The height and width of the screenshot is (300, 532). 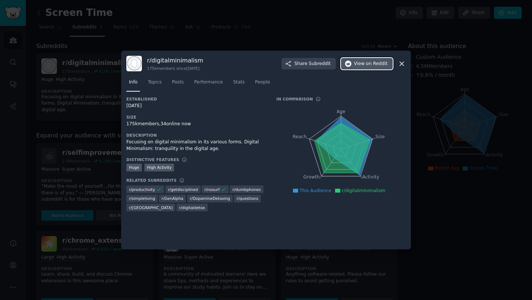 I want to click on tspan: Size, so click(x=380, y=137).